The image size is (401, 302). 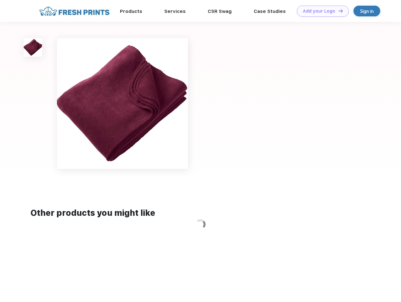 What do you see at coordinates (366, 11) in the screenshot?
I see `a: Sign in` at bounding box center [366, 11].